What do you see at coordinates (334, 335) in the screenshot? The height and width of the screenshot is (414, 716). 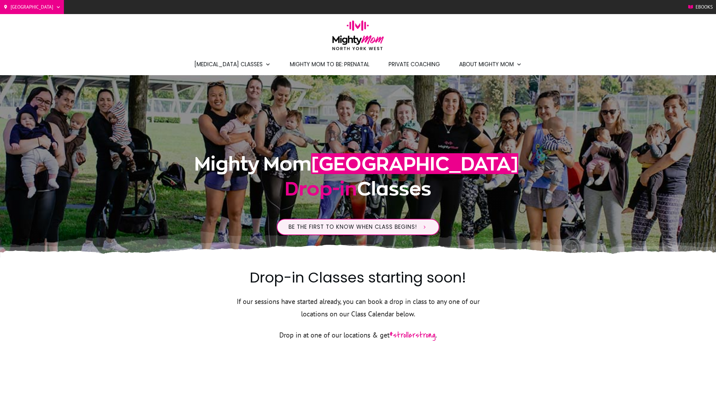 I see `span: Drop in at one of our locations & get` at bounding box center [334, 335].